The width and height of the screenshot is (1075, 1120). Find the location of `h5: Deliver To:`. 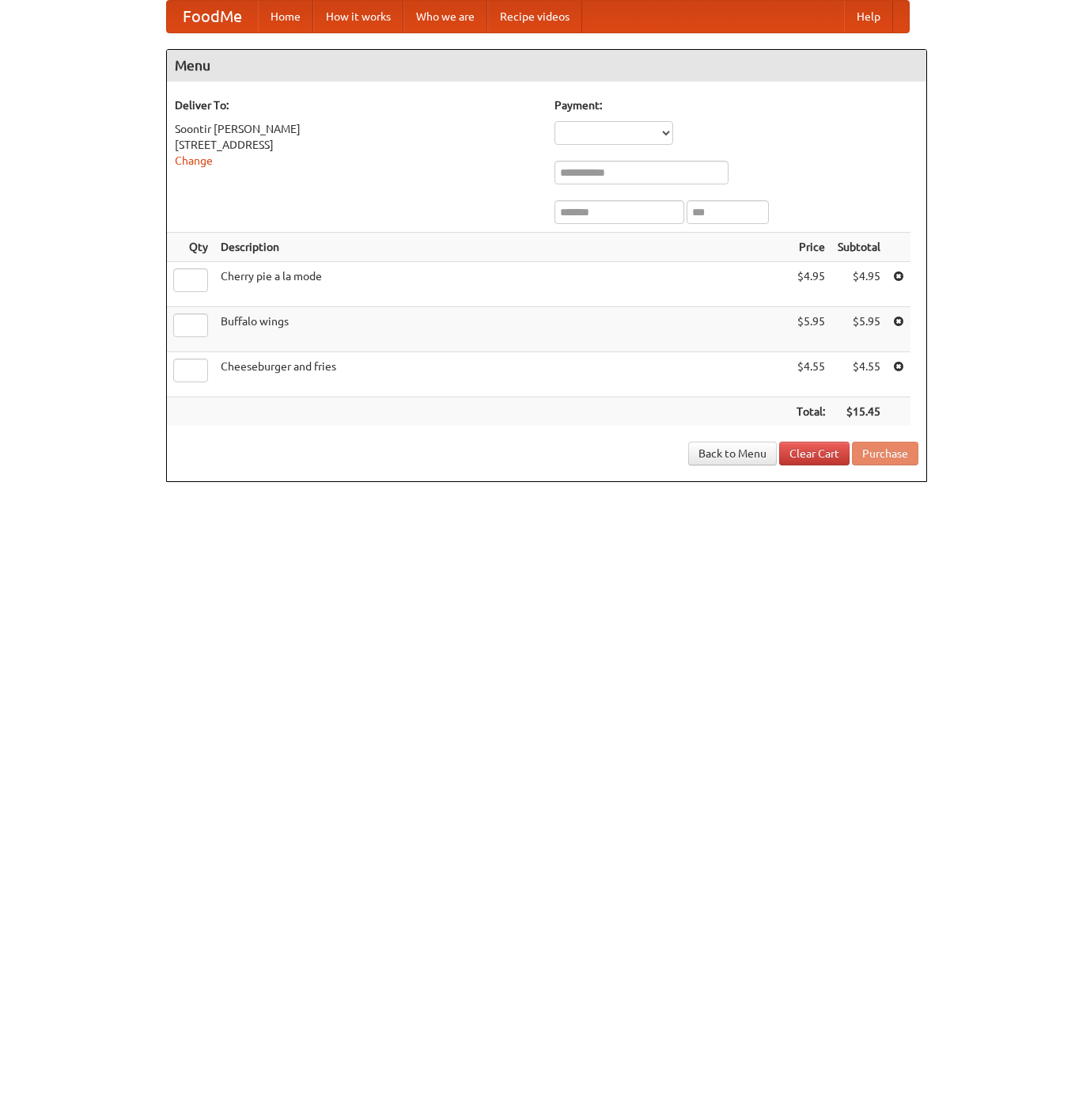

h5: Deliver To: is located at coordinates (357, 105).